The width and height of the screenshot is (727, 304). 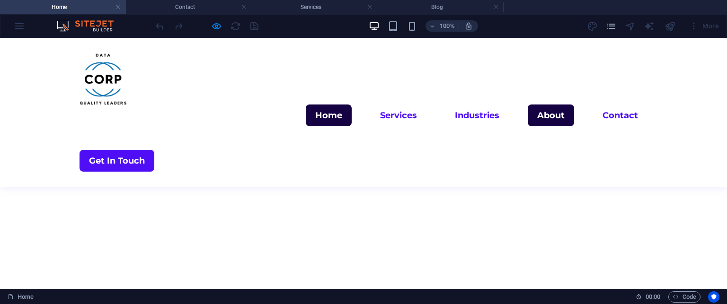 I want to click on button: Usercentrics, so click(x=714, y=297).